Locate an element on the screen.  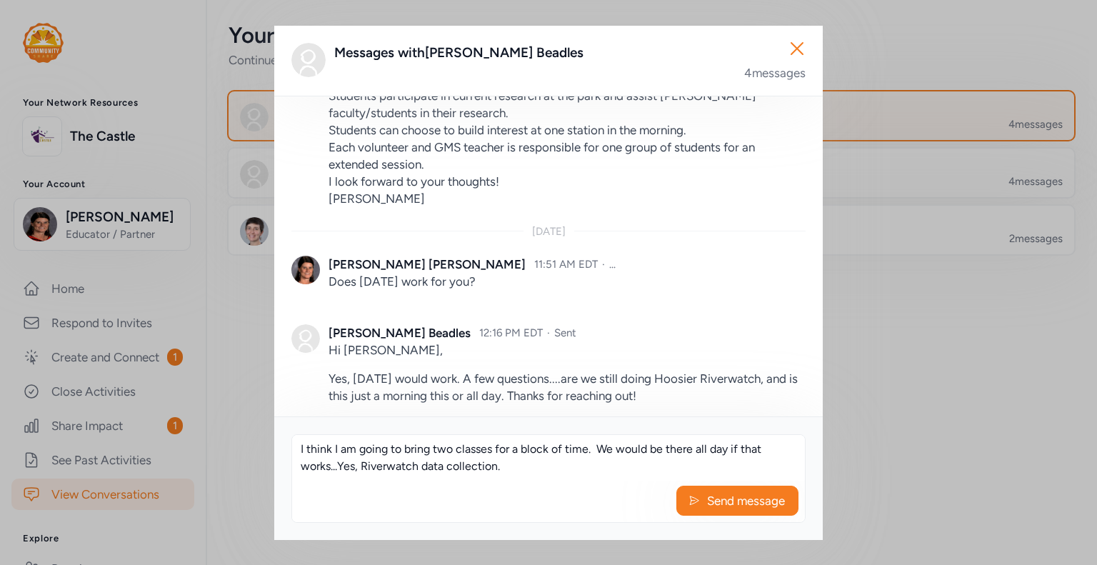
span: 12:16 PM EDT is located at coordinates (511, 333).